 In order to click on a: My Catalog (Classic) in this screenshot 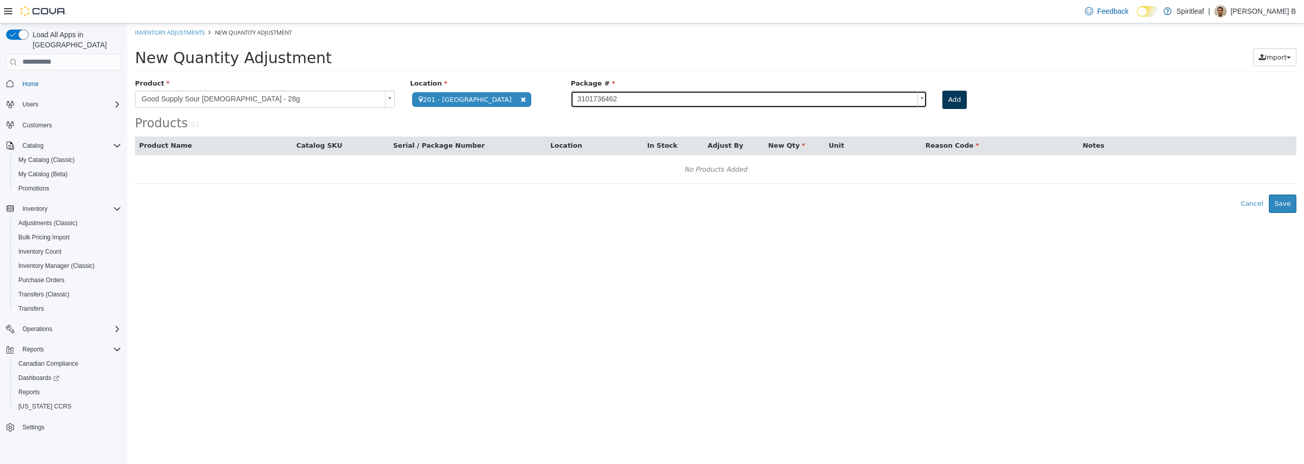, I will do `click(46, 160)`.